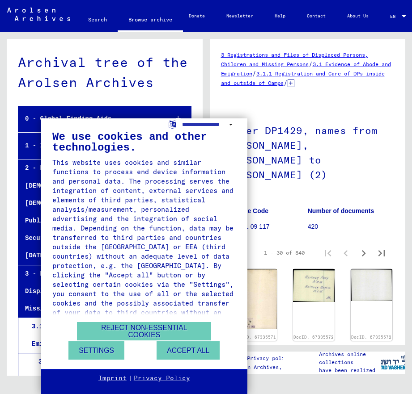  What do you see at coordinates (144, 331) in the screenshot?
I see `button: Reject non-essential cookies` at bounding box center [144, 331].